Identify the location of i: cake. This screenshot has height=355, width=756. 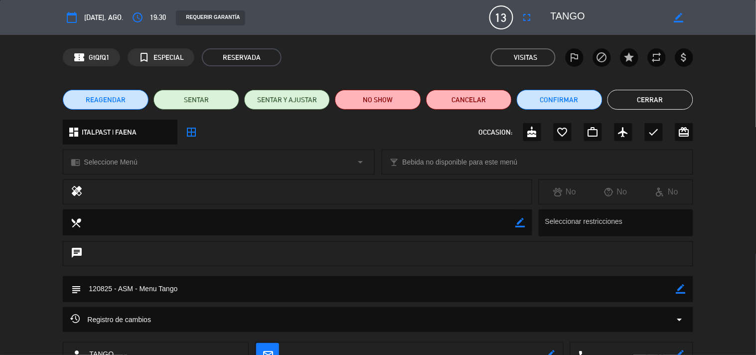
(532, 132).